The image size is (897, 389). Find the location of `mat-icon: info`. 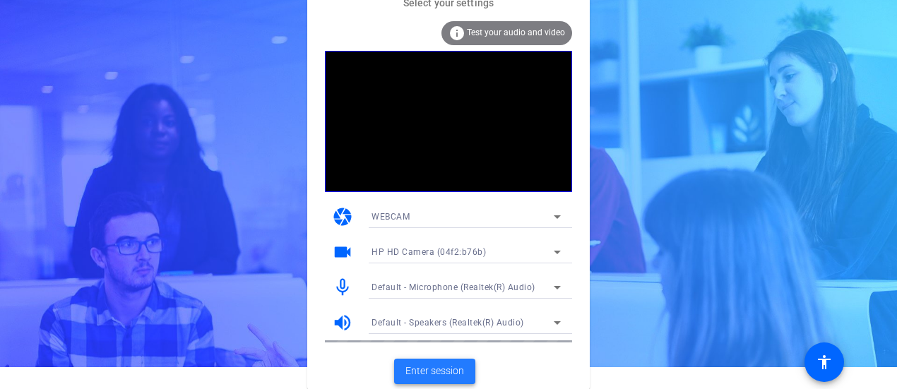

mat-icon: info is located at coordinates (457, 33).